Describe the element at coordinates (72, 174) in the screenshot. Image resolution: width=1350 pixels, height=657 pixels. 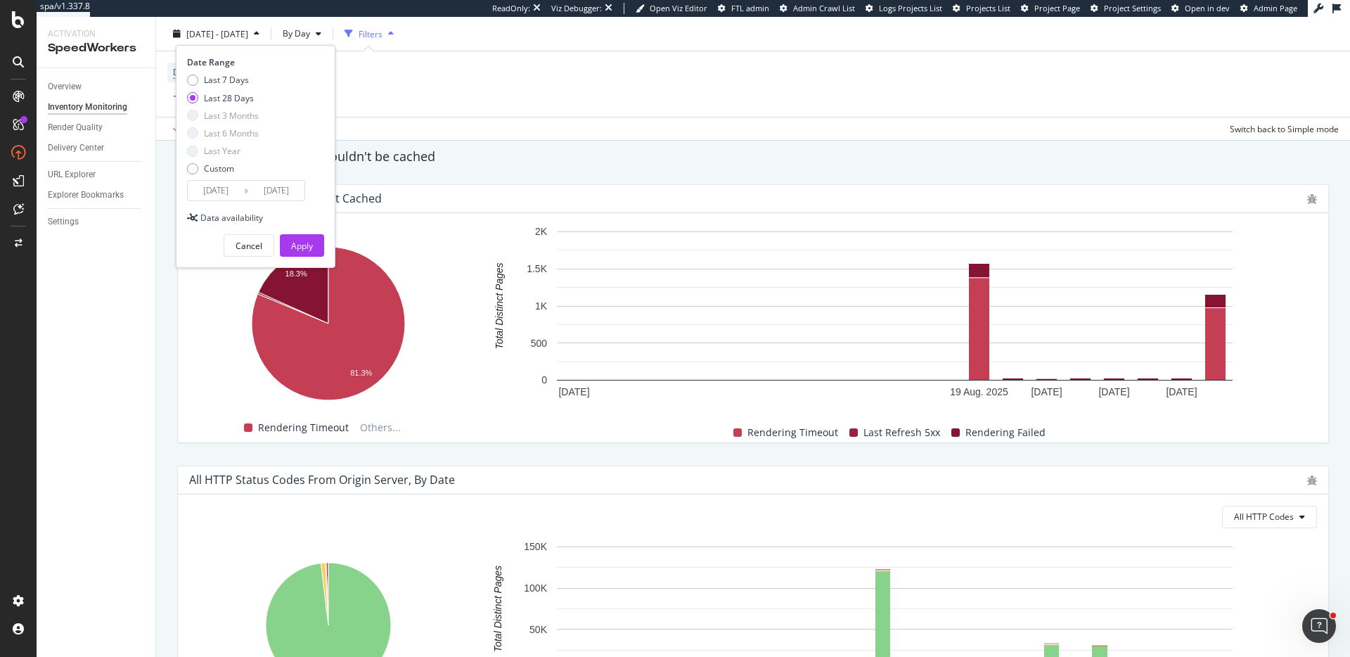
I see `div: URL Explorer` at that location.